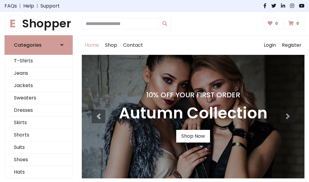 The width and height of the screenshot is (309, 182). Describe the element at coordinates (193, 136) in the screenshot. I see `a: Shop Now` at that location.